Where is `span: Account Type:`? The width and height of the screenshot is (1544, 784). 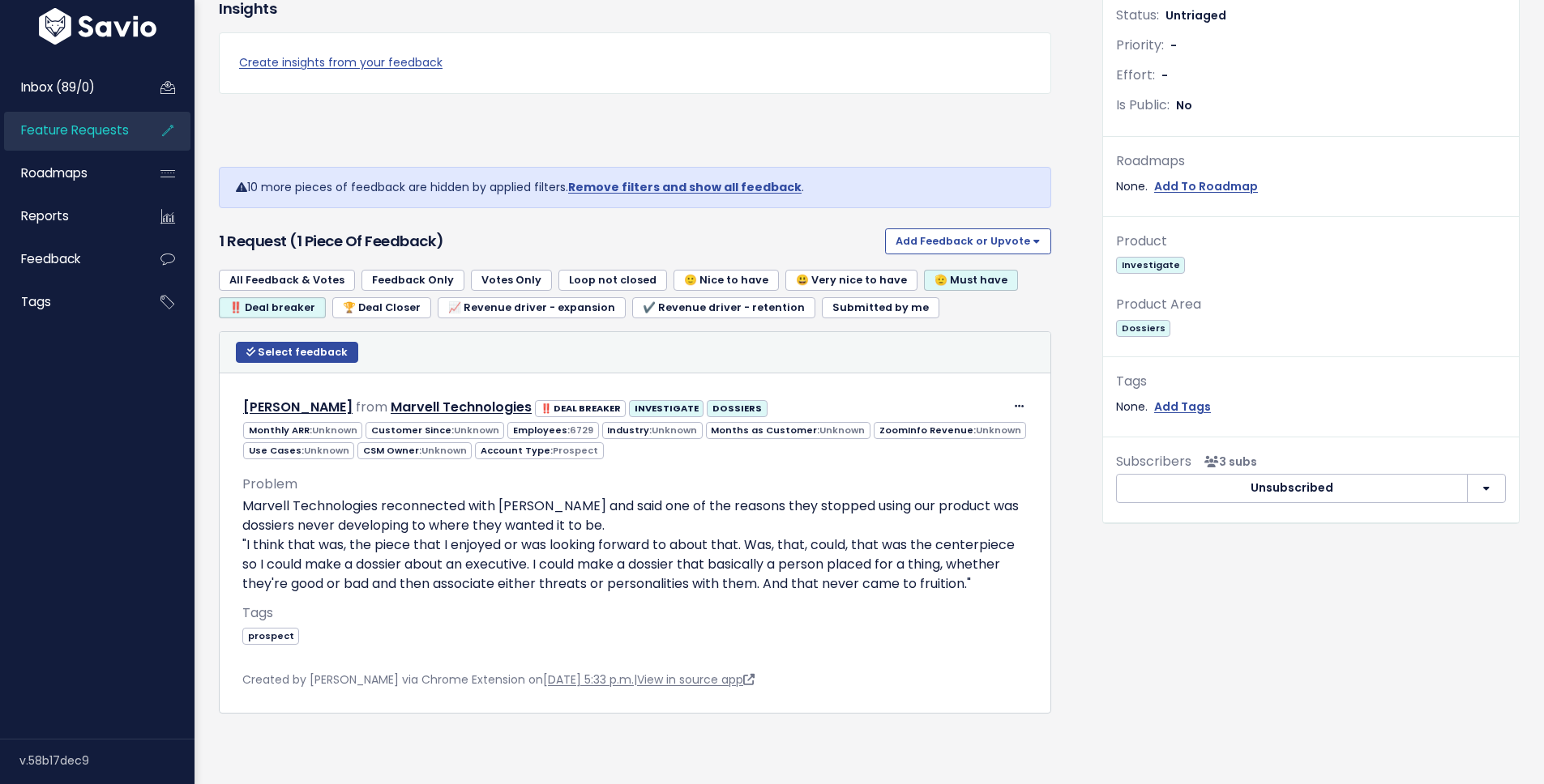 span: Account Type: is located at coordinates (539, 451).